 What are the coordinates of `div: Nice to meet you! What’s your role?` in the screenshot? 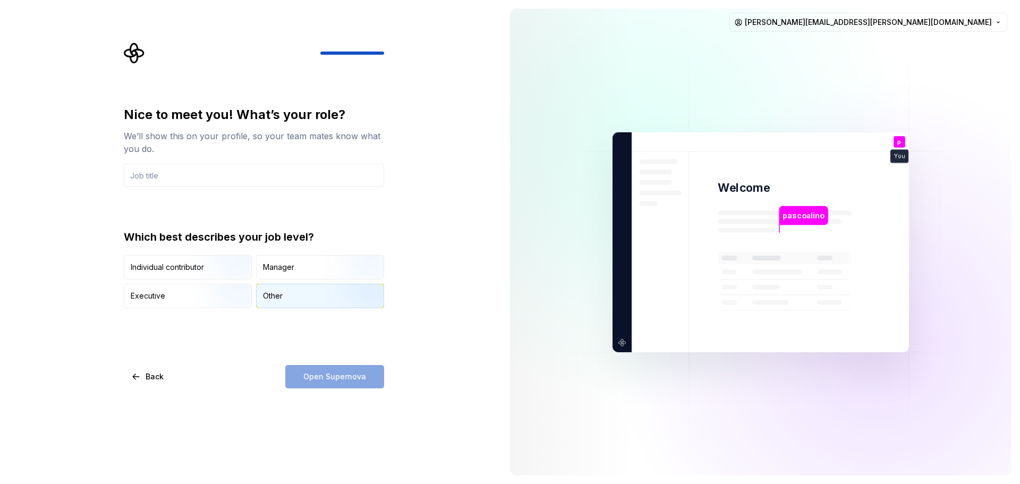 It's located at (254, 115).